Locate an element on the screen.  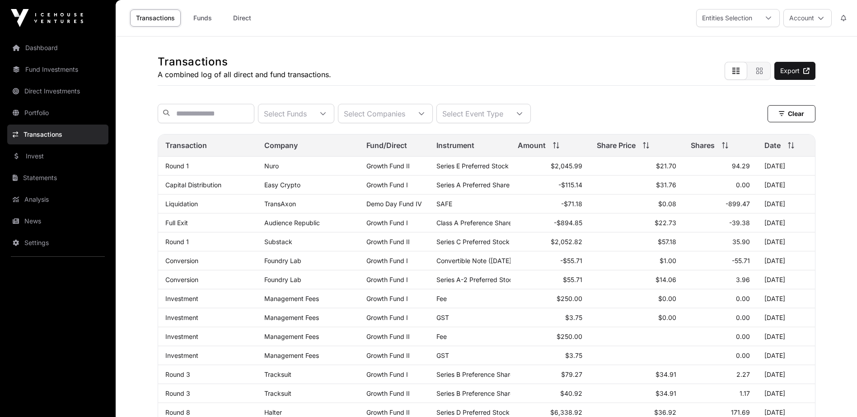
a: Halter is located at coordinates (273, 412).